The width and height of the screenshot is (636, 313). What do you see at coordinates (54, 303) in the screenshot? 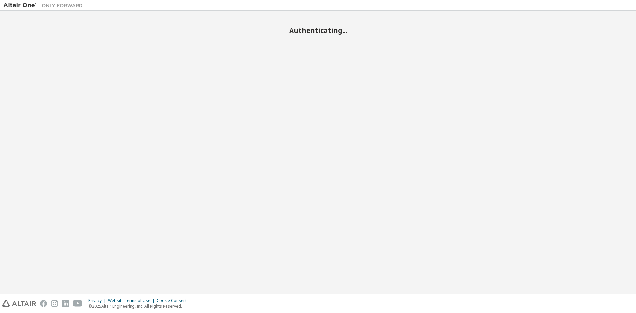
I see `img: instagram.svg` at bounding box center [54, 303].